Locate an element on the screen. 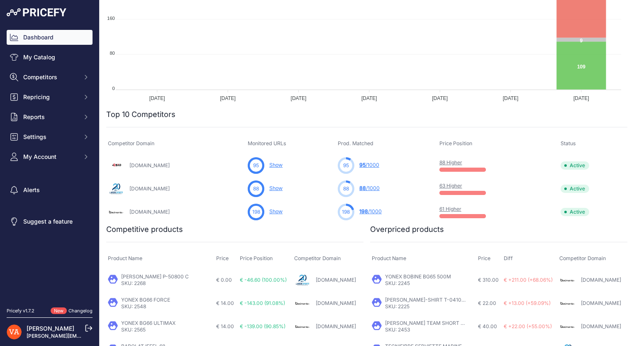 This screenshot has height=346, width=634. span: € -143.00 (91.08%) is located at coordinates (262, 303).